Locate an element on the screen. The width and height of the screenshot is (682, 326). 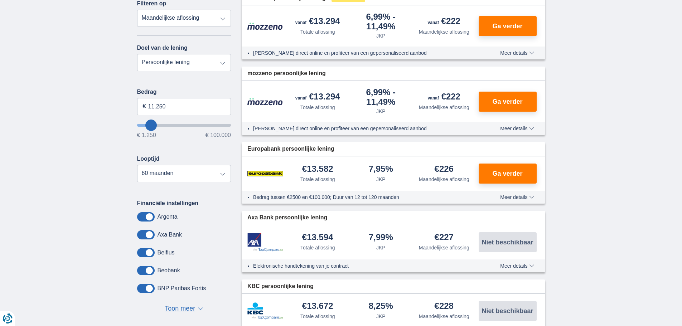
span: mozzeno persoonlijke lening is located at coordinates (287, 73).